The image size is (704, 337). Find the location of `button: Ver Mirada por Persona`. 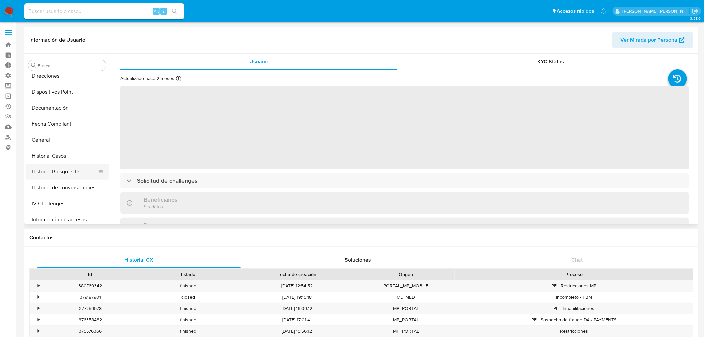

button: Ver Mirada por Persona is located at coordinates (653, 40).